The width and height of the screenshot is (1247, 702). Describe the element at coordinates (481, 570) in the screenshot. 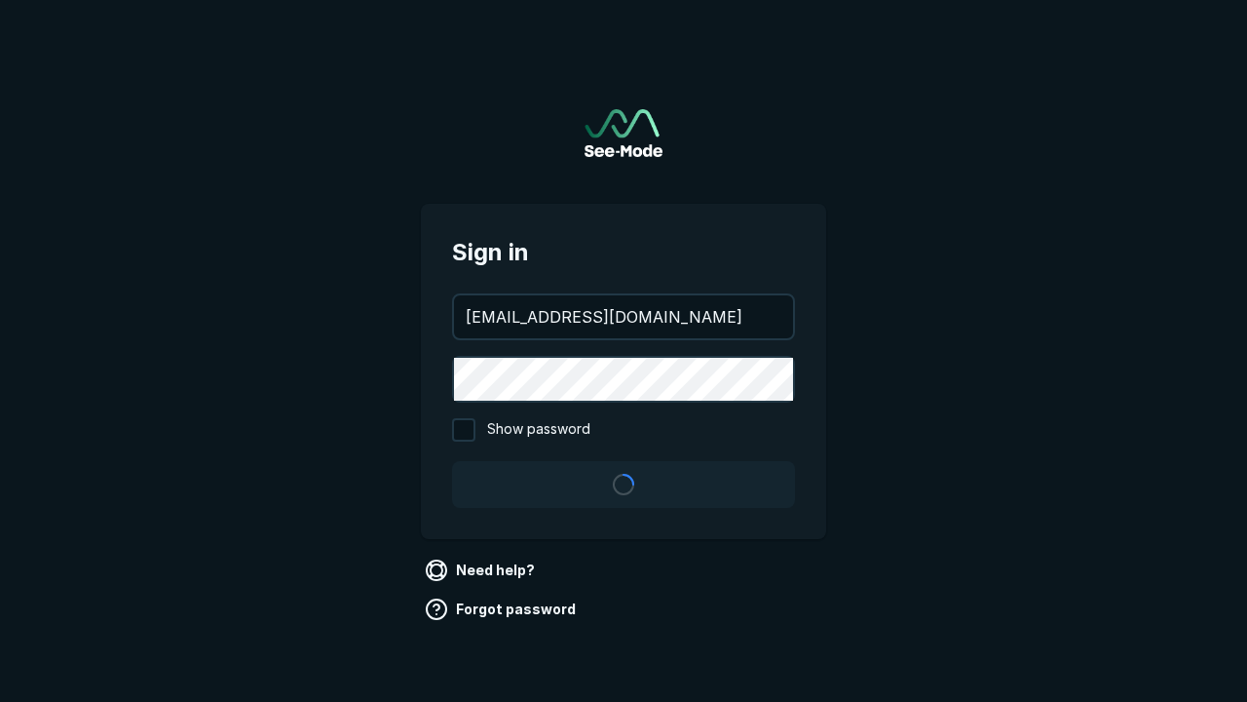

I see `a: Need help?` at that location.